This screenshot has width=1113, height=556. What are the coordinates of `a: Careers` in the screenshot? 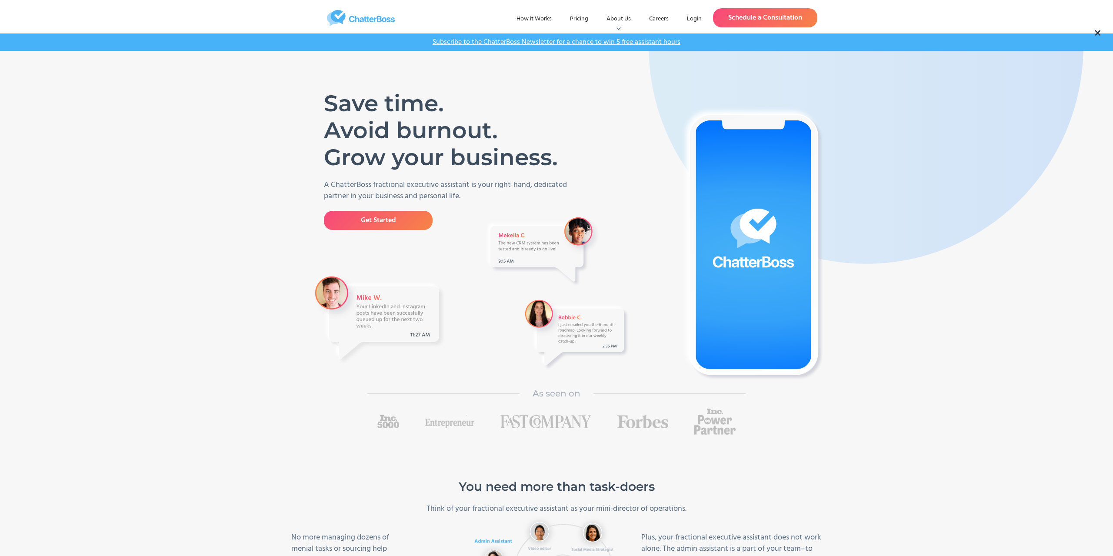 It's located at (659, 19).